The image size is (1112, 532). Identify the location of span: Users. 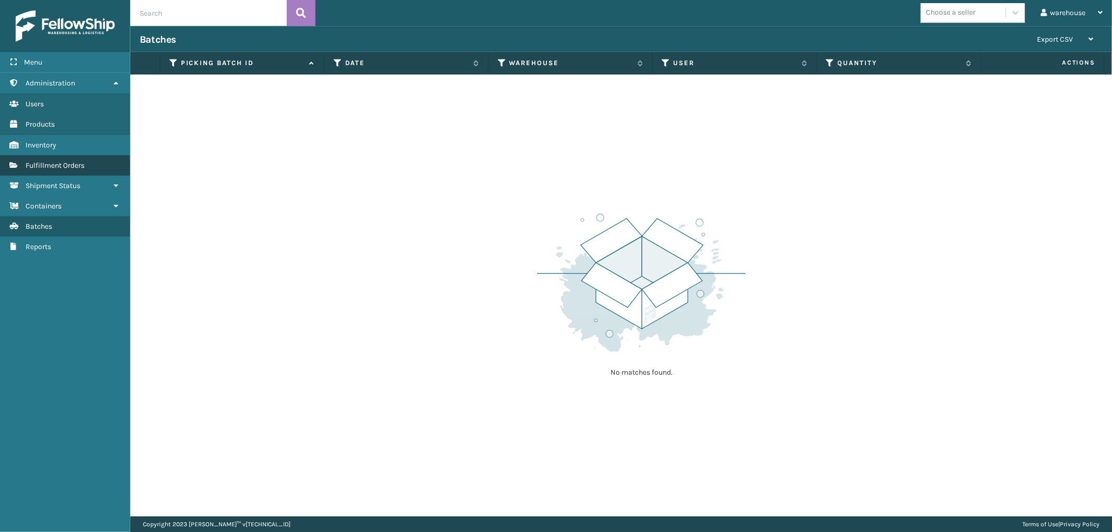
(34, 104).